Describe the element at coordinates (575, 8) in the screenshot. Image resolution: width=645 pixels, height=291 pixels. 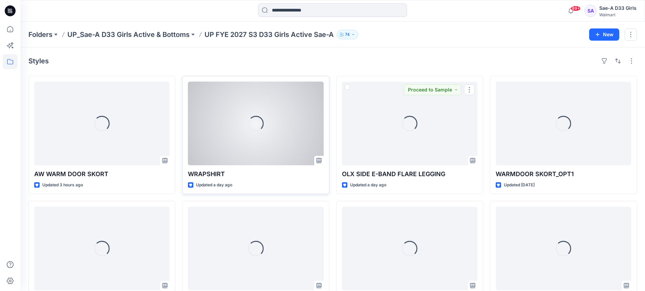
I see `span: 99+` at that location.